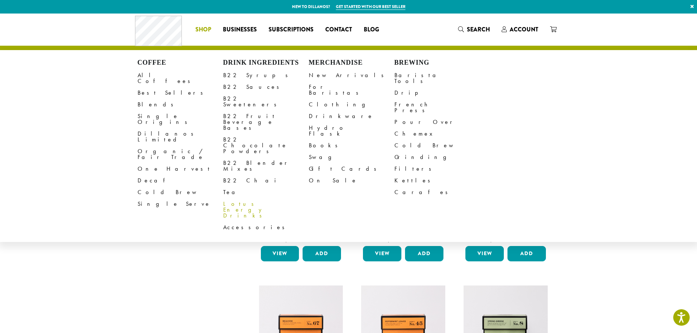 Image resolution: width=697 pixels, height=333 pixels. I want to click on a: B22 Fruit Beverage Bases, so click(266, 122).